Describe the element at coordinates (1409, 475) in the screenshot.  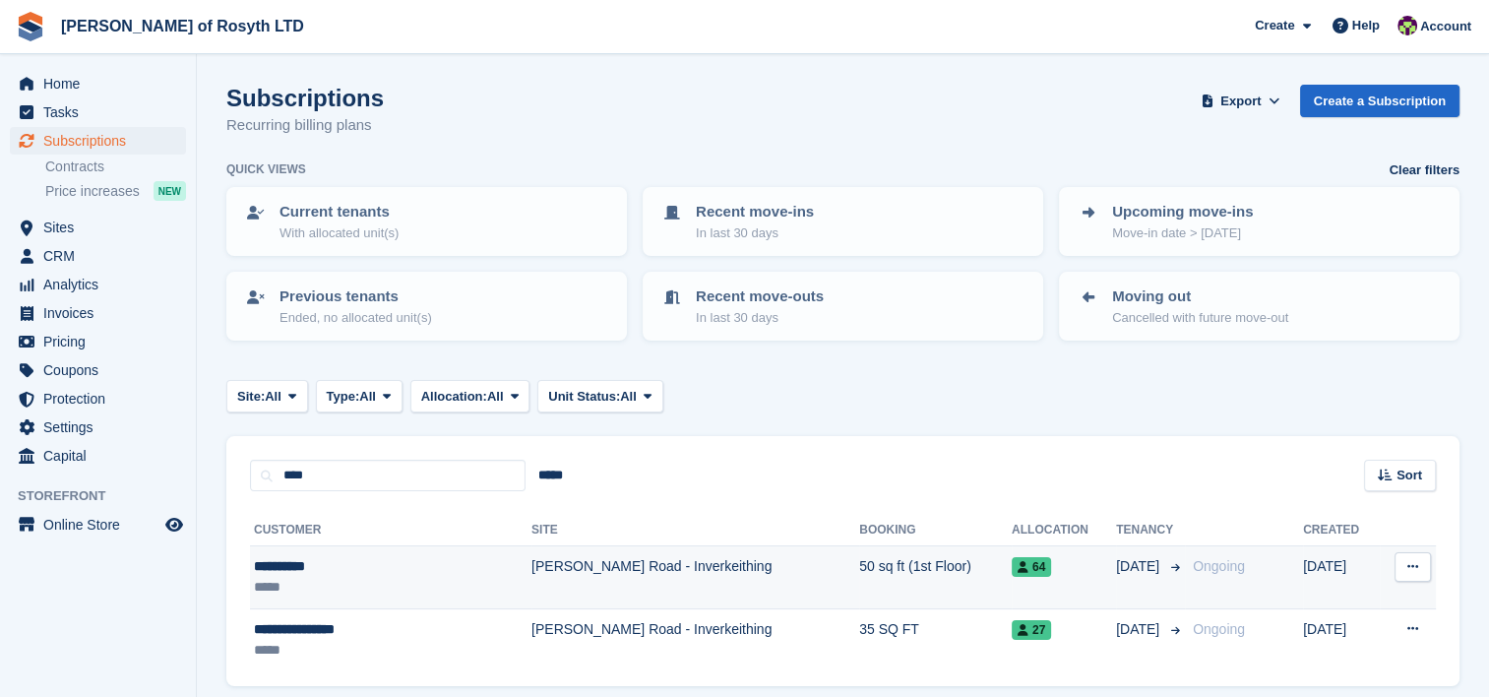
I see `span: Sort` at that location.